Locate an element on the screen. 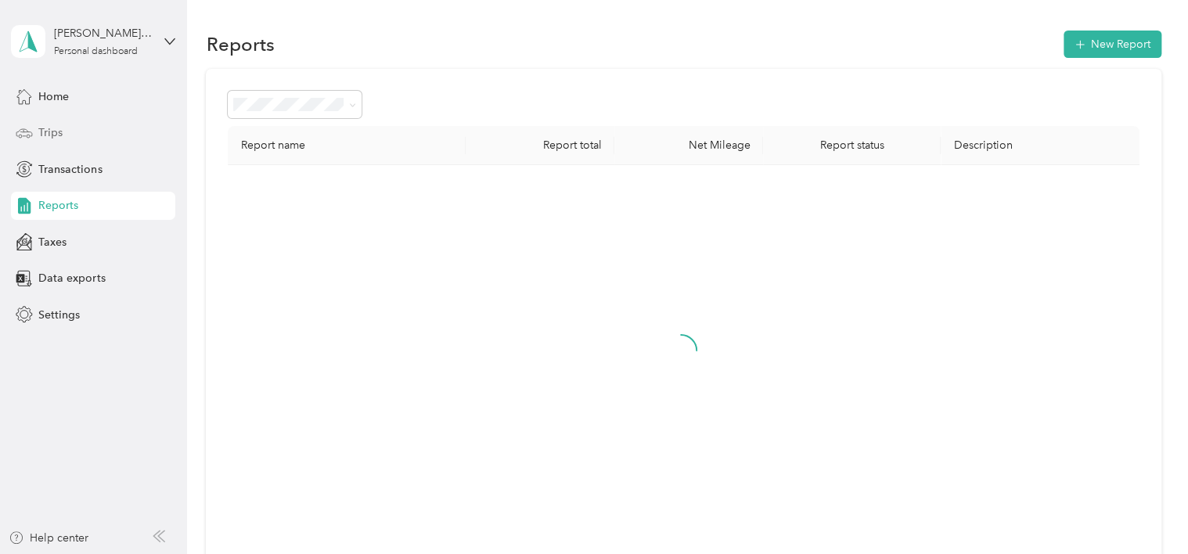  span: Settings is located at coordinates (59, 314).